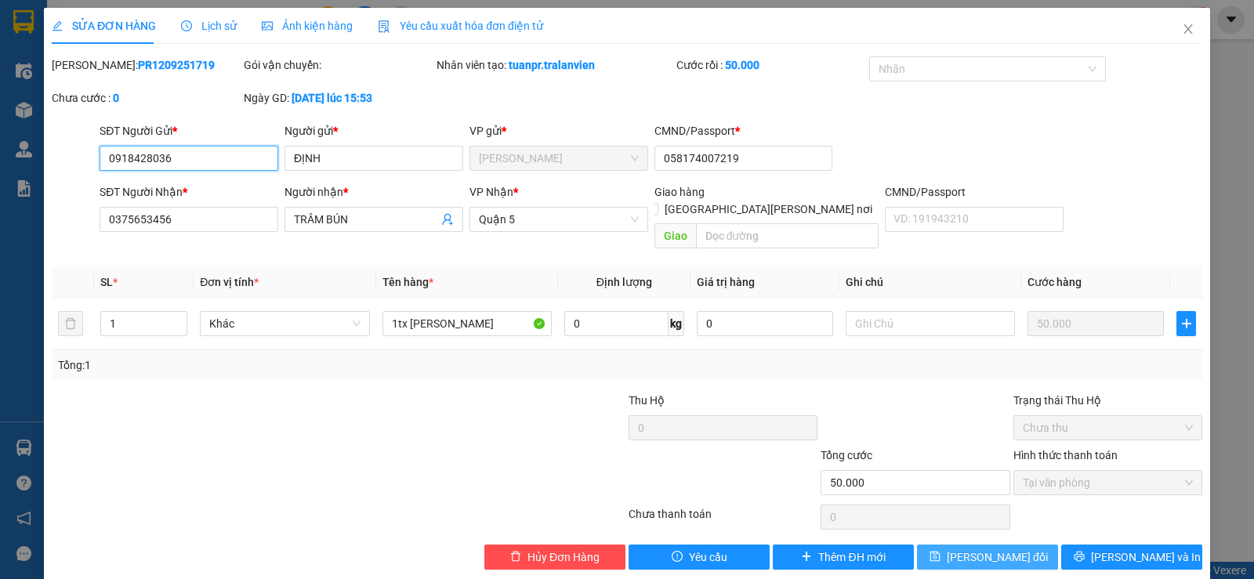 The height and width of the screenshot is (579, 1254). I want to click on img: logo.jpg, so click(189, 38).